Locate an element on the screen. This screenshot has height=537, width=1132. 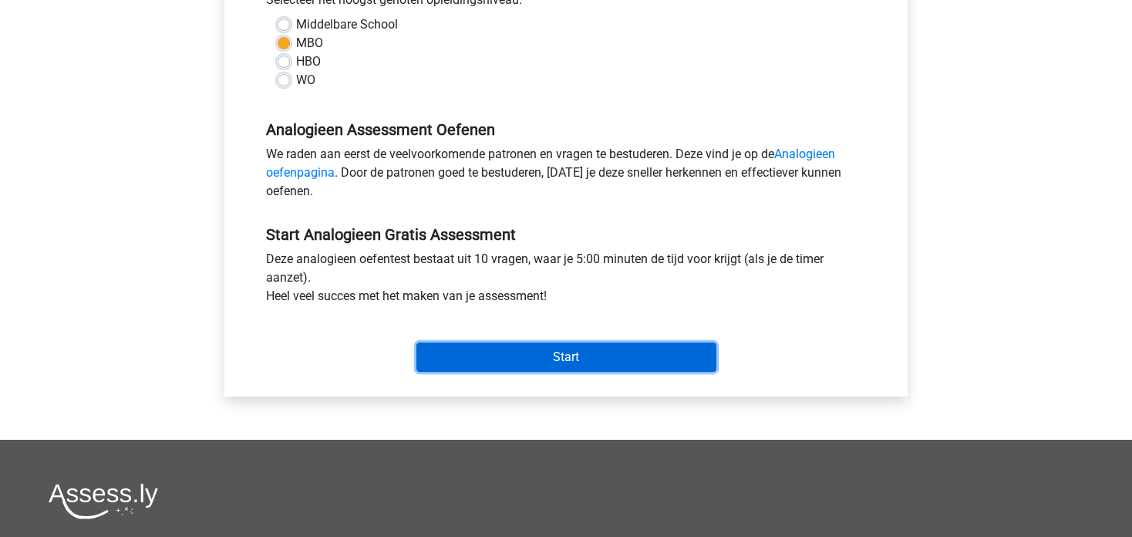
label: WO is located at coordinates (305, 80).